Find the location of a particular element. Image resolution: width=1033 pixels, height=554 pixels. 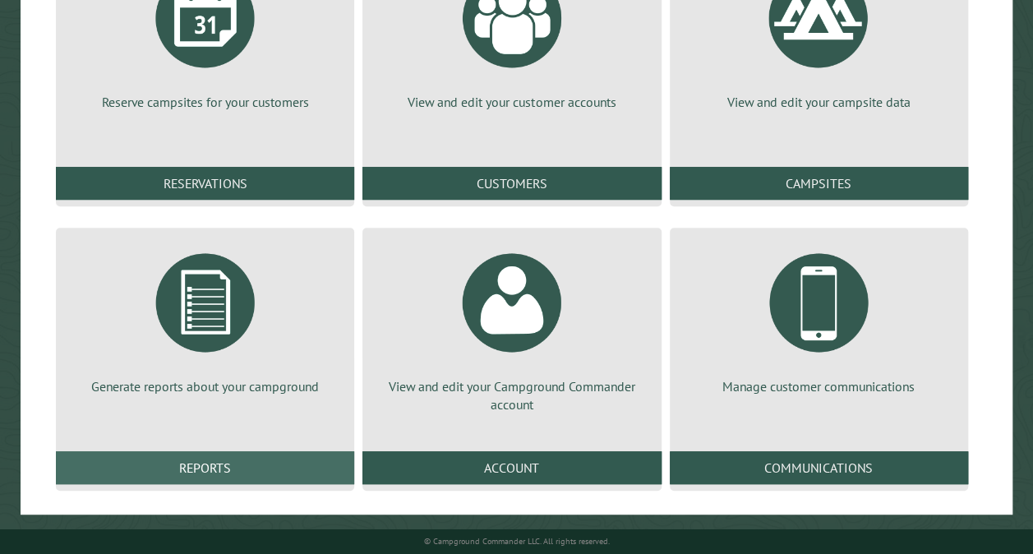

p: View and edit your Campground Commander account is located at coordinates (511, 395).